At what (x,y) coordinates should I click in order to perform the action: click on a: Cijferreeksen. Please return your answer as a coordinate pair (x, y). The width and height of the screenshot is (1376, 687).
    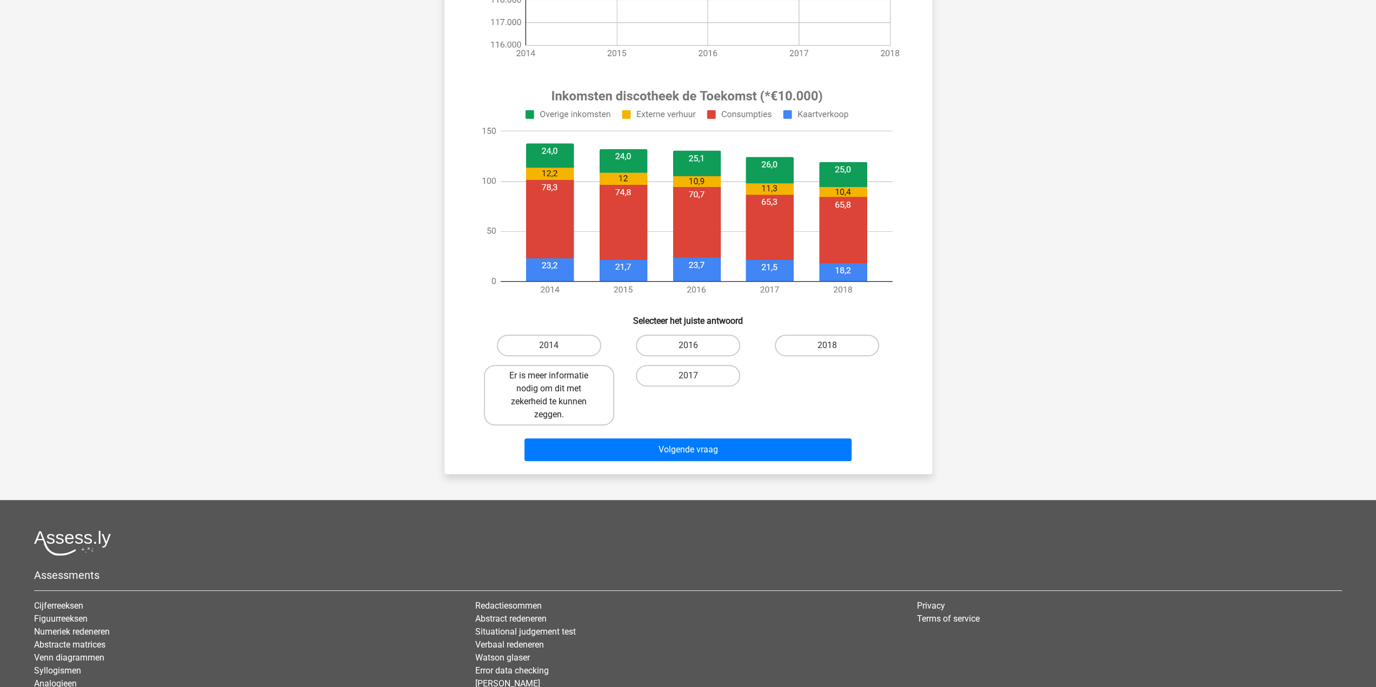
    Looking at the image, I should click on (58, 605).